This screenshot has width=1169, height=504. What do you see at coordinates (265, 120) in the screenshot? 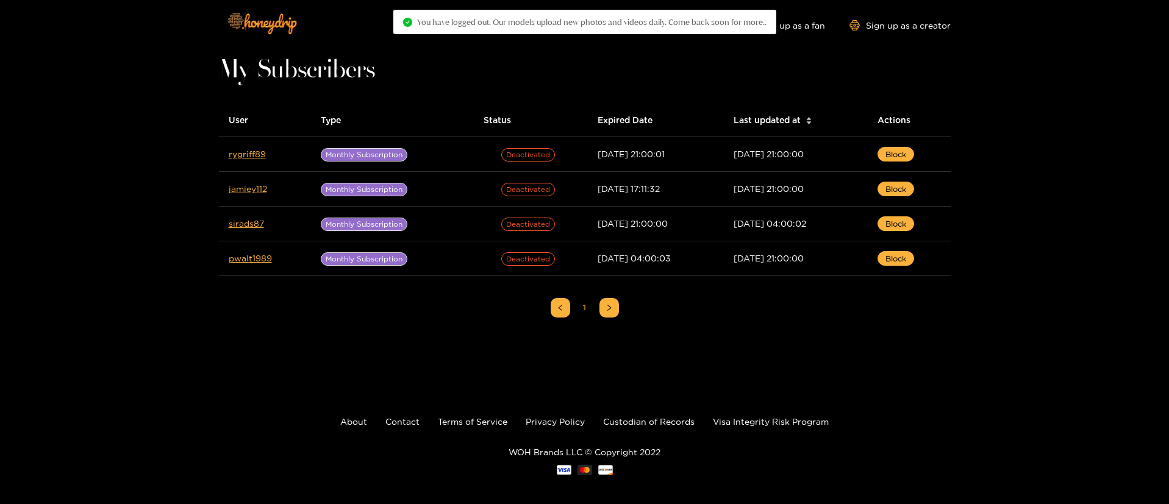
I see `th: User` at bounding box center [265, 120].